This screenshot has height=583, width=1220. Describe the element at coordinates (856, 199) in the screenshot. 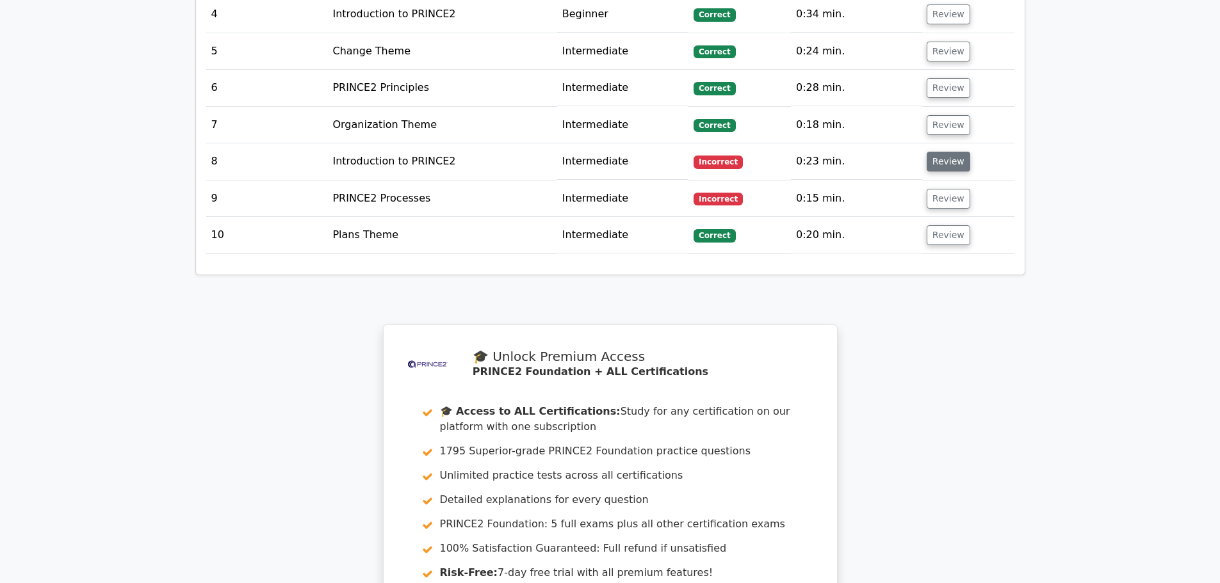

I see `td: 0:15 min.` at that location.